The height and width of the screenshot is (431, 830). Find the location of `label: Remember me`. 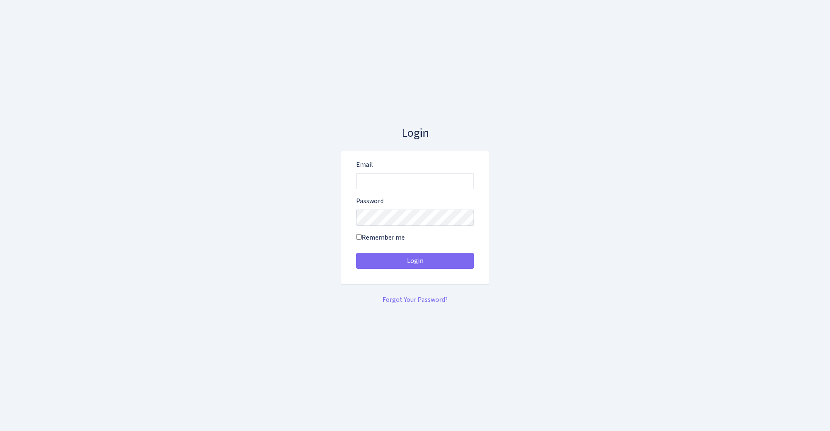

label: Remember me is located at coordinates (380, 238).